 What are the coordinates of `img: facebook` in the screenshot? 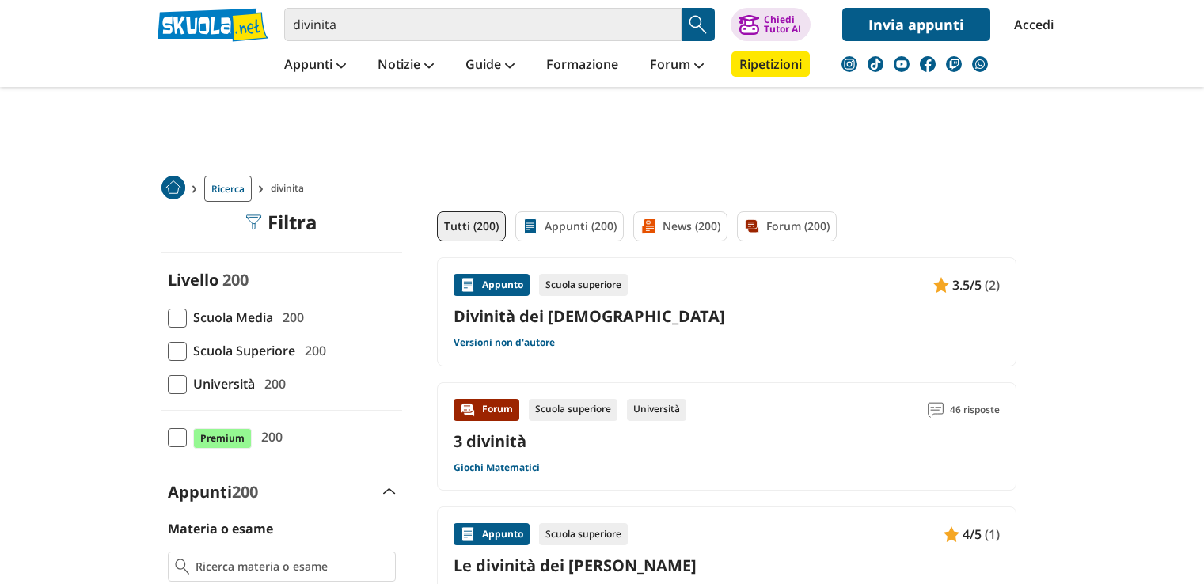 It's located at (928, 64).